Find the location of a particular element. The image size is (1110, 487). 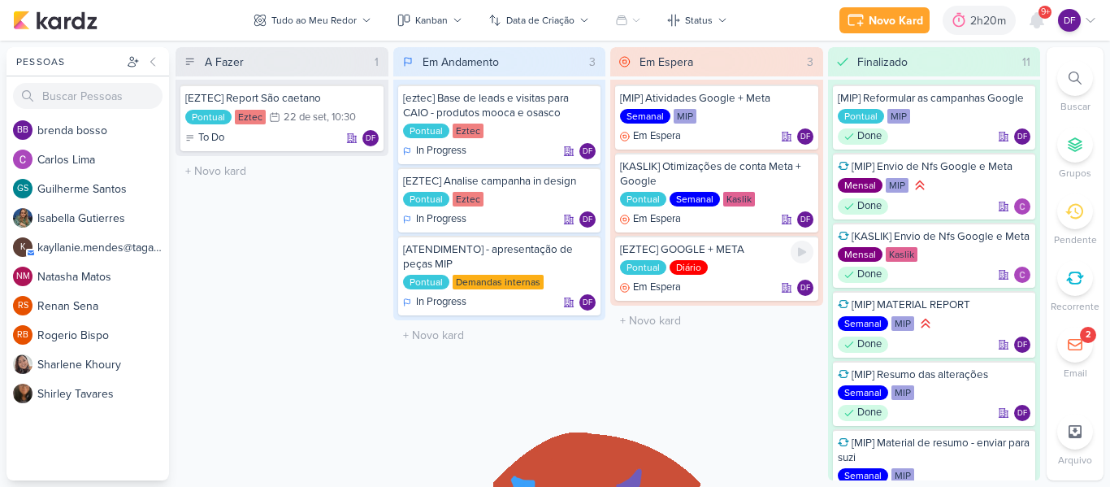

div: C a r l o s L i m a is located at coordinates (103, 159).